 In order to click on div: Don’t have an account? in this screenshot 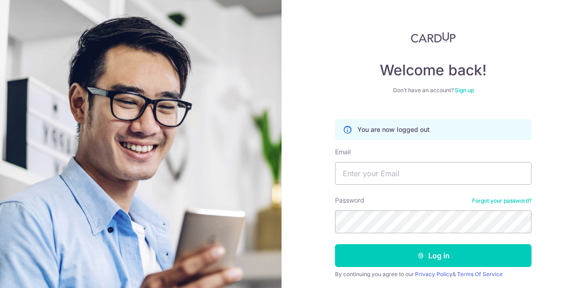, I will do `click(433, 91)`.